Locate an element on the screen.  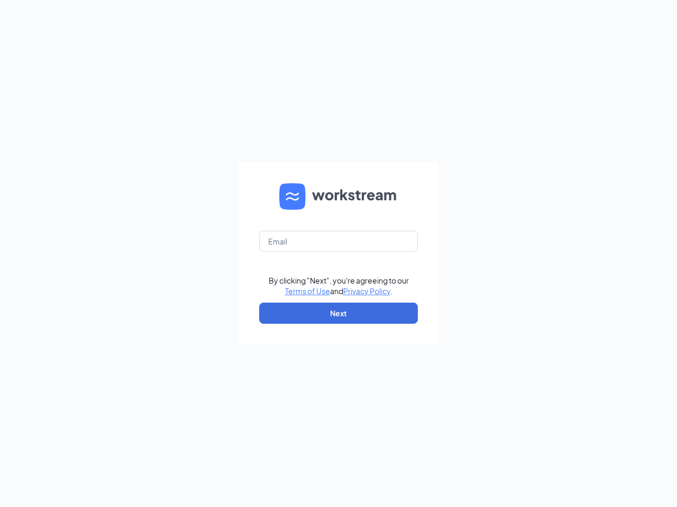
input: Email is located at coordinates (338, 242).